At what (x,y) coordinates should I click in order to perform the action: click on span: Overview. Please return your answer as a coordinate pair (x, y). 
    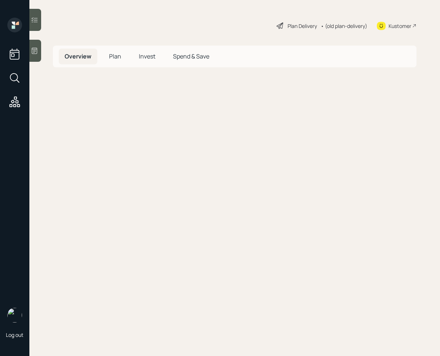
    Looking at the image, I should click on (78, 56).